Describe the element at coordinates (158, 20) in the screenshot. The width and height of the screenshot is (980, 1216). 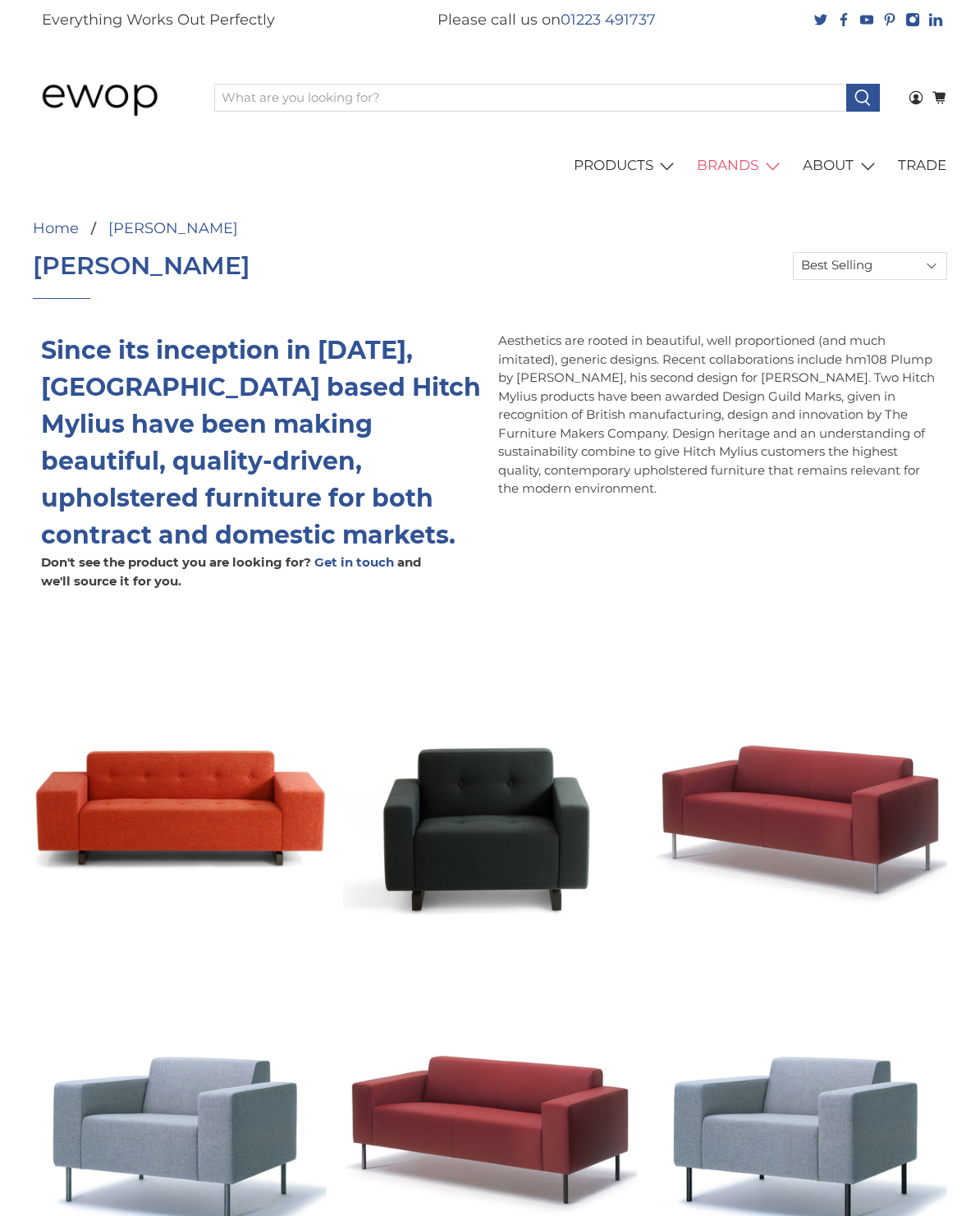
I see `p: Everything Works Out Perfectly` at that location.